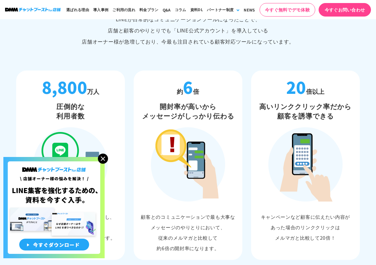 This screenshot has height=265, width=376. Describe the element at coordinates (54, 161) in the screenshot. I see `a: 店舗オーナー様の悩みを解決!LINE集客を狂化するための資料を今すぐ入手!` at that location.